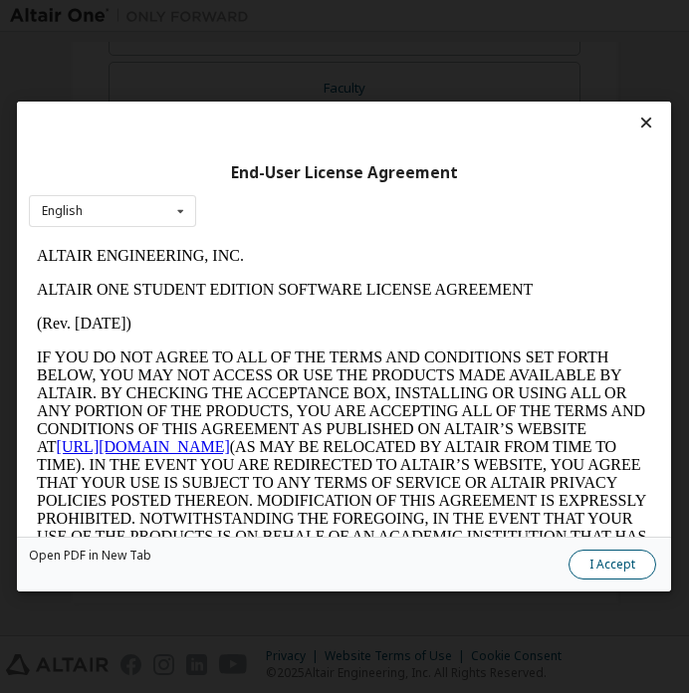  I want to click on button: I Accept, so click(613, 565).